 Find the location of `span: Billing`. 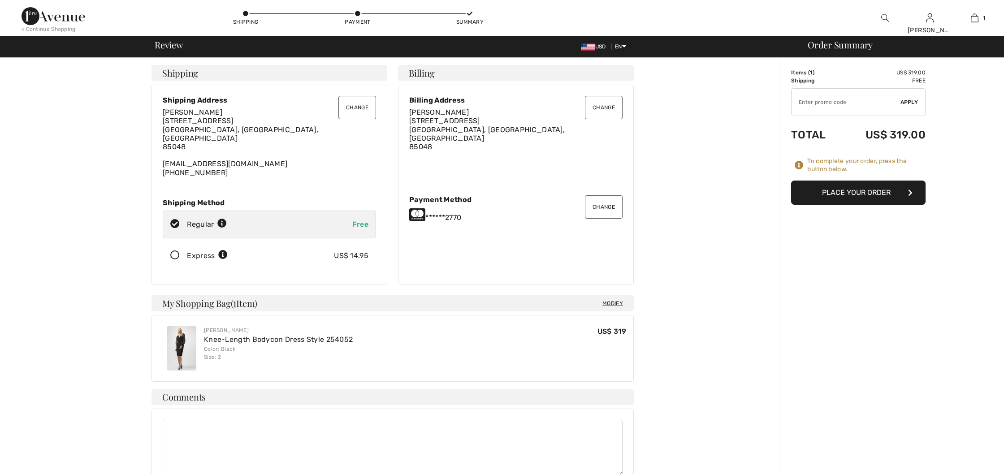

span: Billing is located at coordinates (421, 73).